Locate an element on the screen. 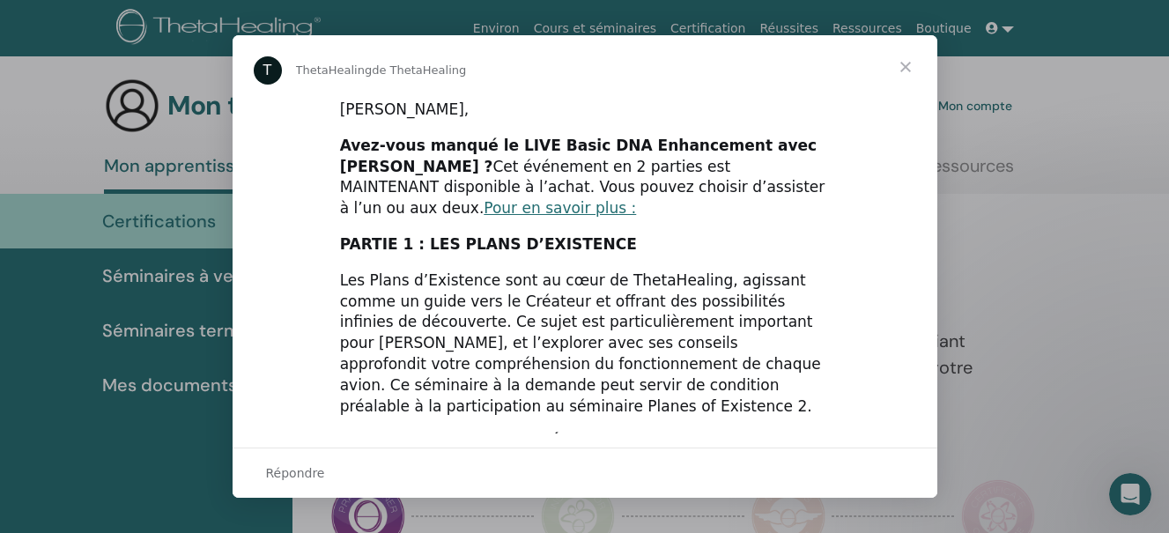  div: Cet événement en 2 parties est MAINTENANT disponible à l’achat. Vous pouvez choisir d’assister à ... is located at coordinates (585, 177).